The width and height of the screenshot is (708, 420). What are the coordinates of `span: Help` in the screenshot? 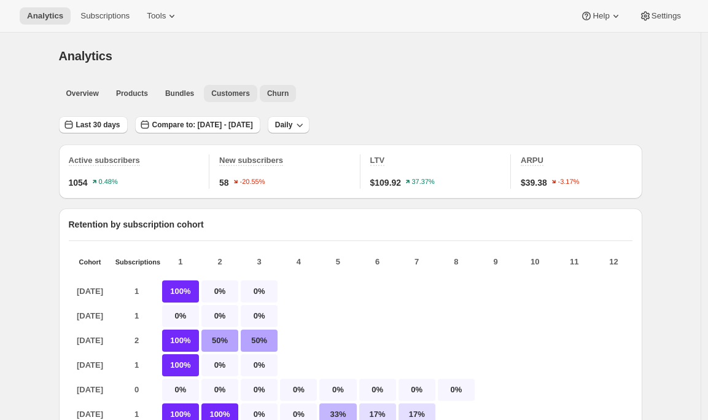 It's located at (601, 16).